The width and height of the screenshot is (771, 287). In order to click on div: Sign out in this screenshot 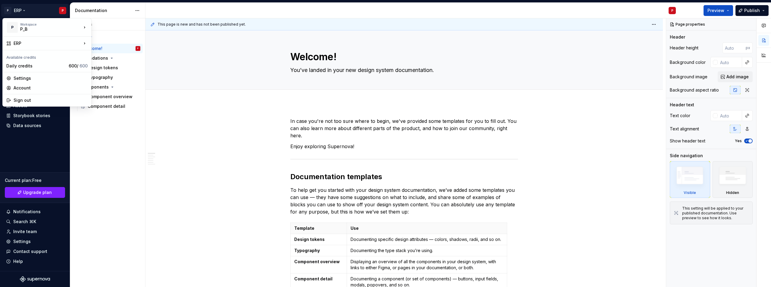, I will do `click(51, 100)`.